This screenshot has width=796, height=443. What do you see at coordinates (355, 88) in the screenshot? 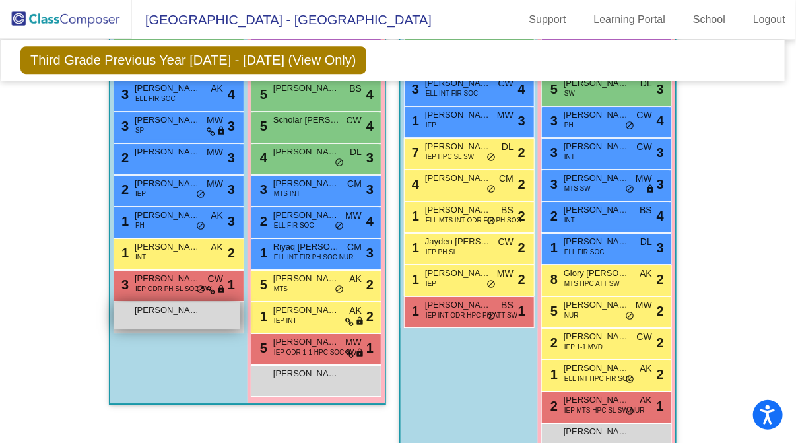
I see `span: BS` at bounding box center [355, 88].